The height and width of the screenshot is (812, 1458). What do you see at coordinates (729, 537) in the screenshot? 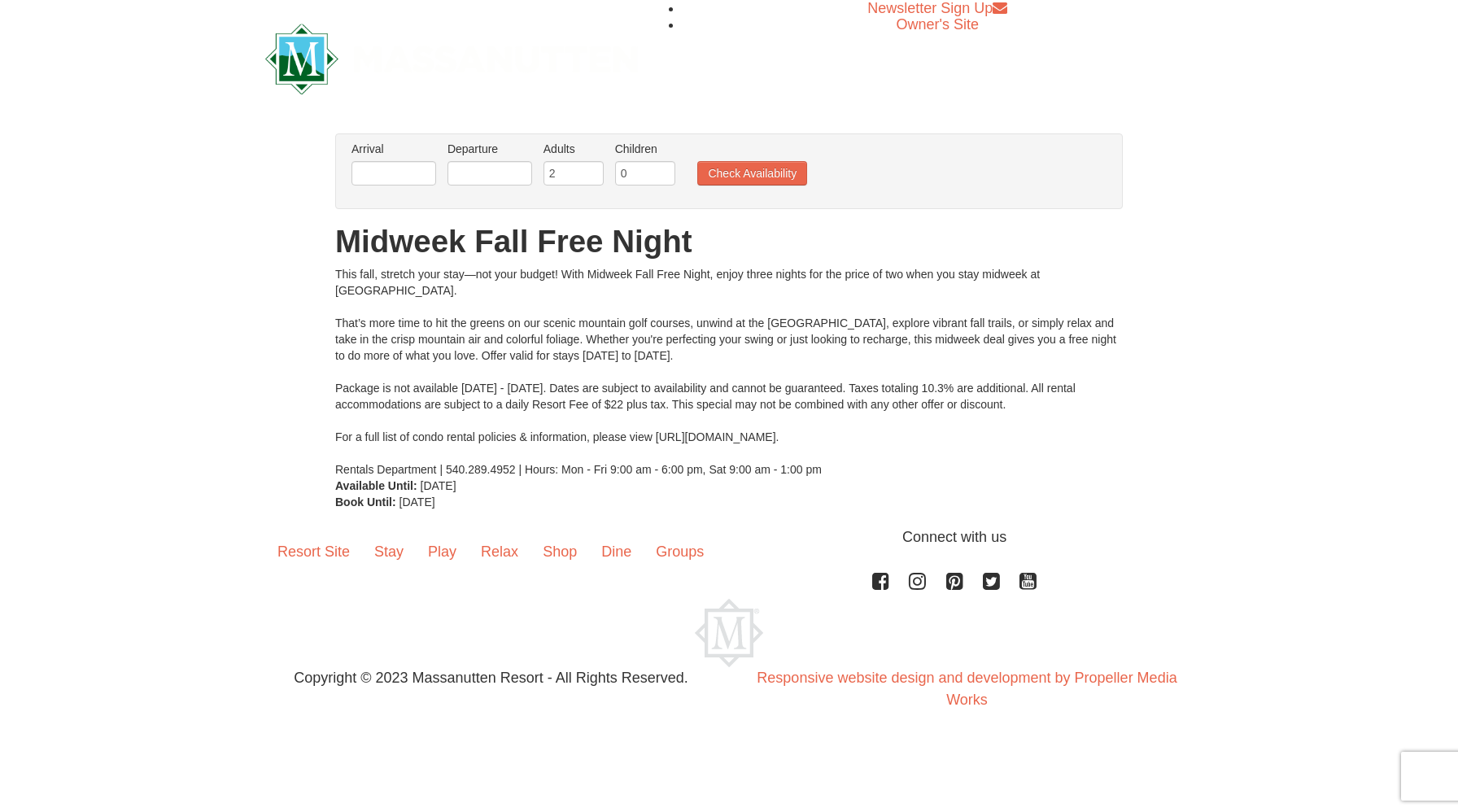
I see `p: Connect with us` at bounding box center [729, 537].